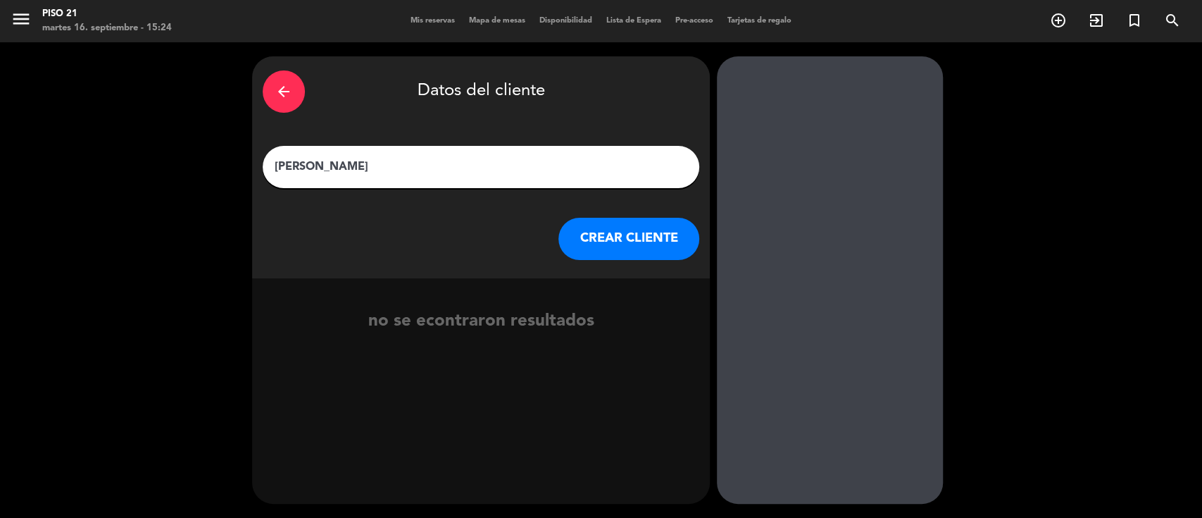 The width and height of the screenshot is (1202, 518). Describe the element at coordinates (565, 20) in the screenshot. I see `span: Disponibilidad` at that location.